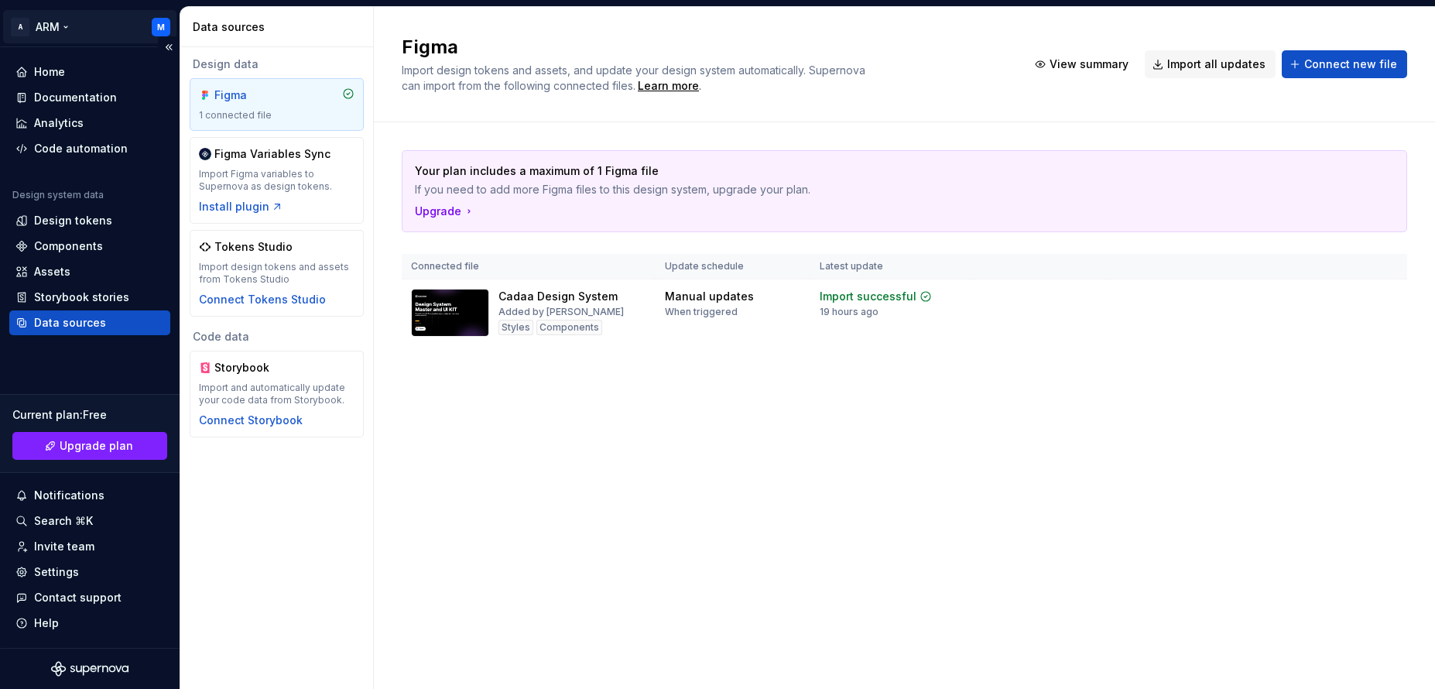 This screenshot has height=689, width=1435. Describe the element at coordinates (276, 394) in the screenshot. I see `a: StorybookImport and automatically update your code data from Storybook.Connect Storybook` at that location.